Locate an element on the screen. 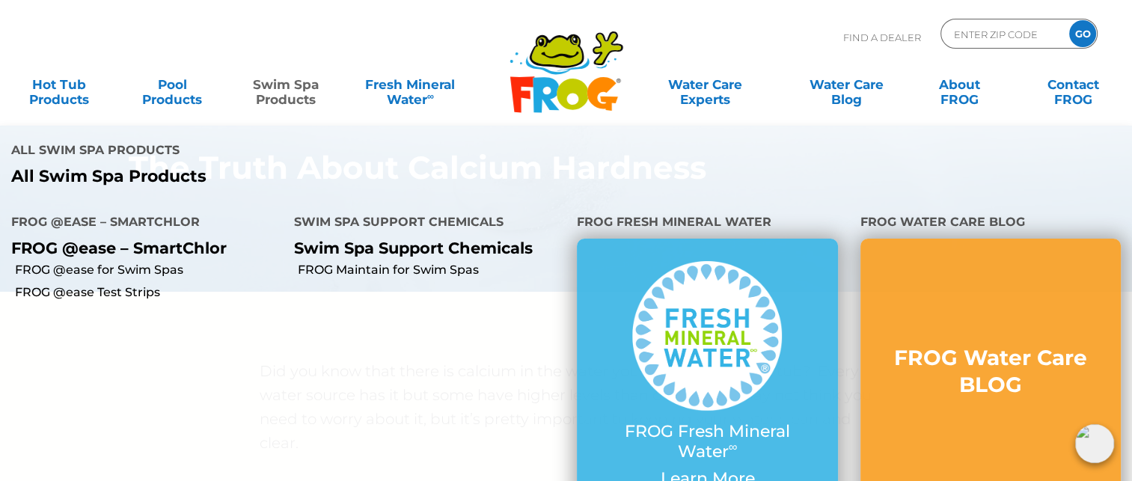  p: FROG Fresh Mineral Water is located at coordinates (707, 442).